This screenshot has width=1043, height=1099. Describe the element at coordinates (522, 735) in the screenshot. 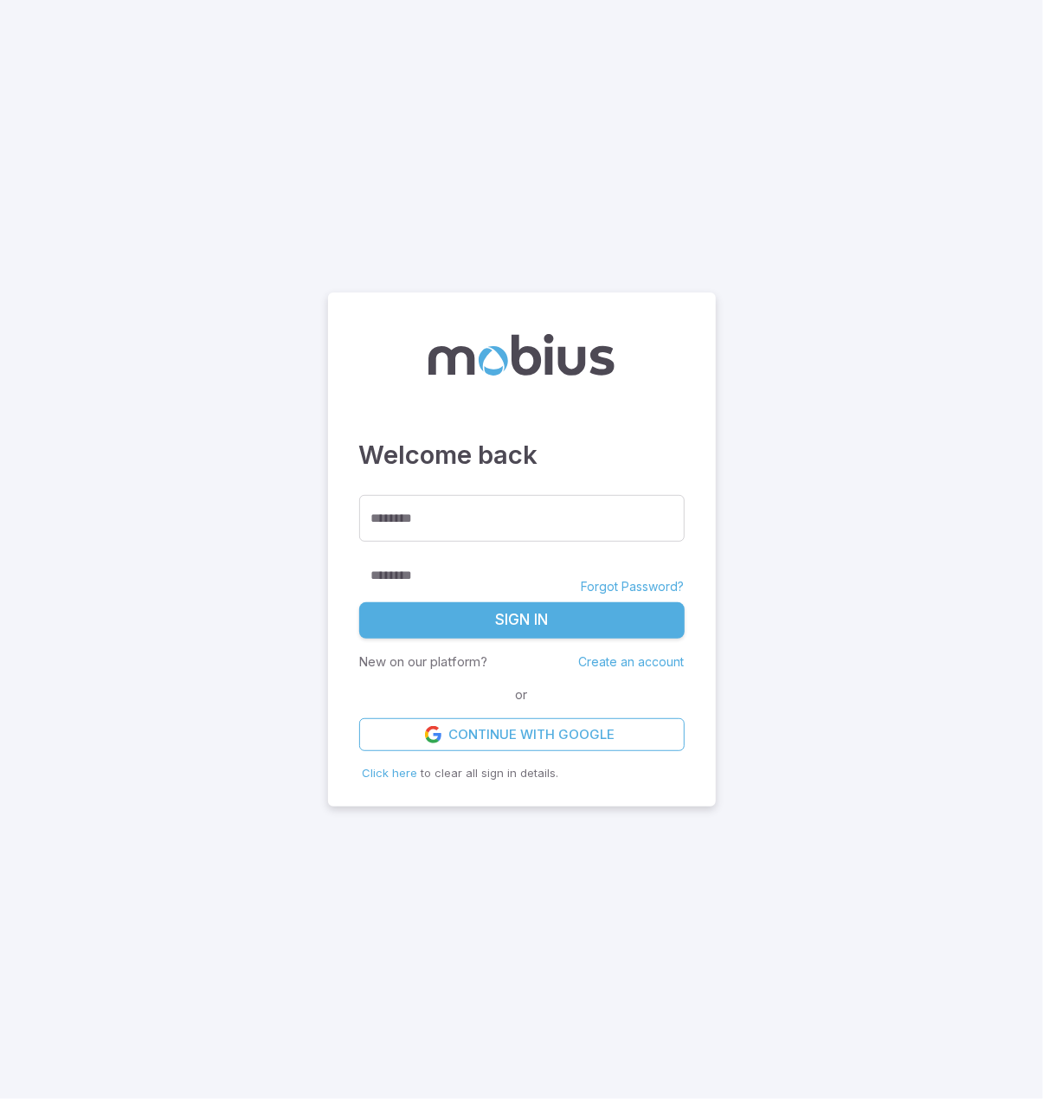

I see `a: Continue with Google` at that location.